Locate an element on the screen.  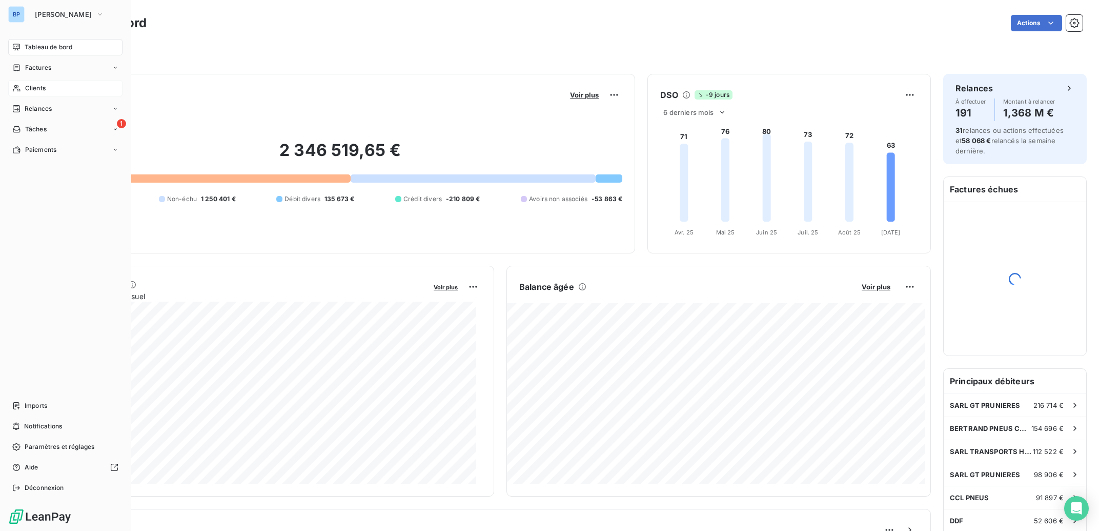
tspan: Juil. 25 is located at coordinates (809, 232).